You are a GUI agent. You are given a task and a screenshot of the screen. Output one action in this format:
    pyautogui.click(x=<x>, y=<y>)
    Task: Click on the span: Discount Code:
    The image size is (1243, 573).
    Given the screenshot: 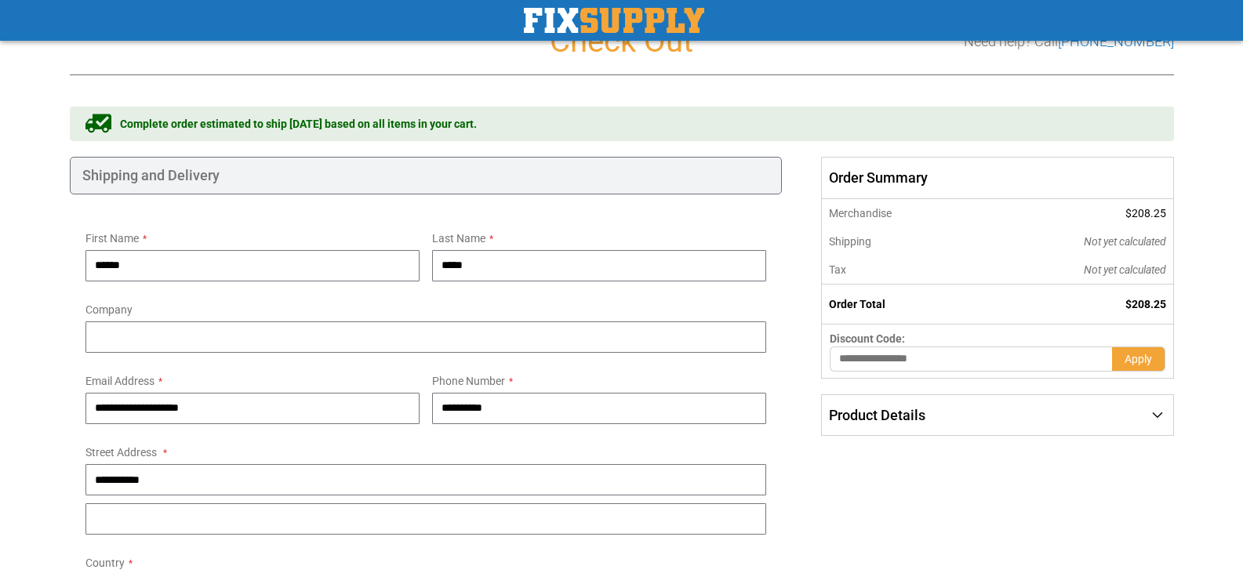 What is the action you would take?
    pyautogui.click(x=868, y=339)
    